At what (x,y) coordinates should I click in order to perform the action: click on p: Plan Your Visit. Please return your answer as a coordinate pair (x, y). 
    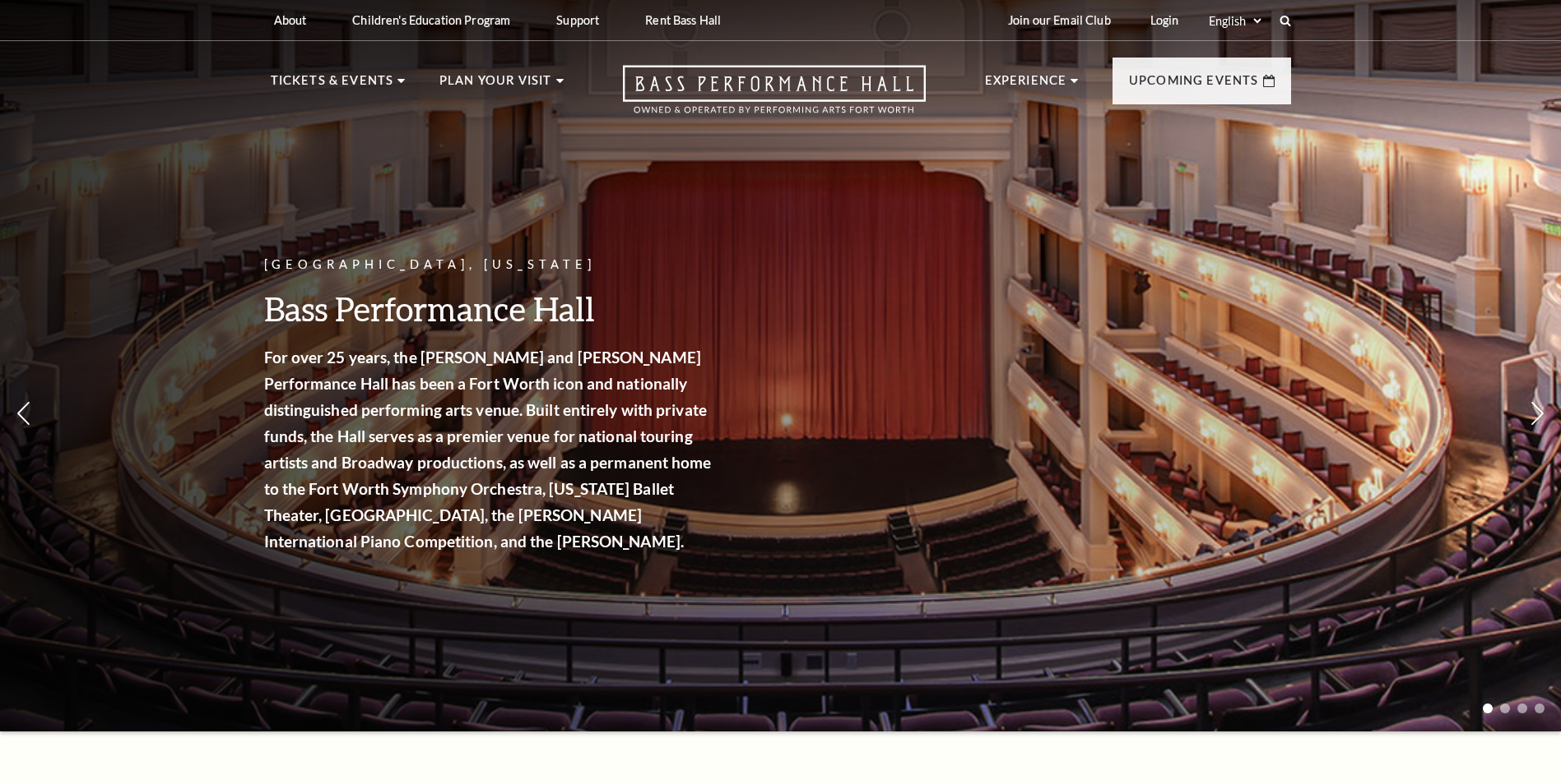
    Looking at the image, I should click on (496, 86).